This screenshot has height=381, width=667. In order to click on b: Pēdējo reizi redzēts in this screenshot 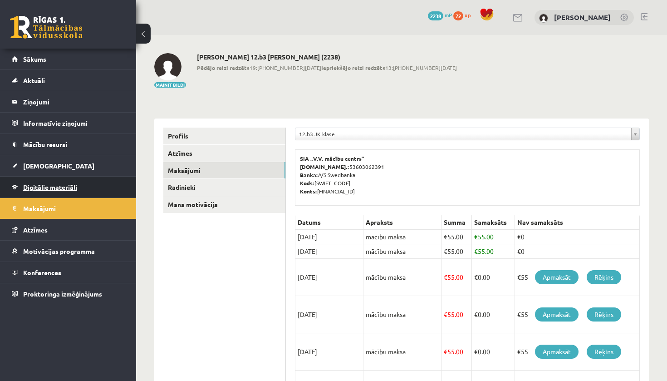, I will do `click(223, 68)`.